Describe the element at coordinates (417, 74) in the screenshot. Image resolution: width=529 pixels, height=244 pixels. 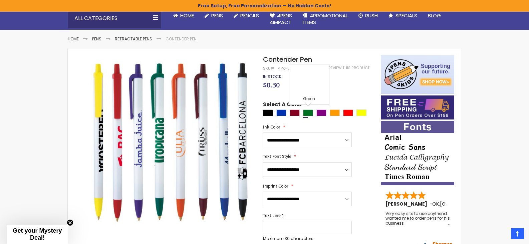
I see `img: 4pens 4 kids` at that location.